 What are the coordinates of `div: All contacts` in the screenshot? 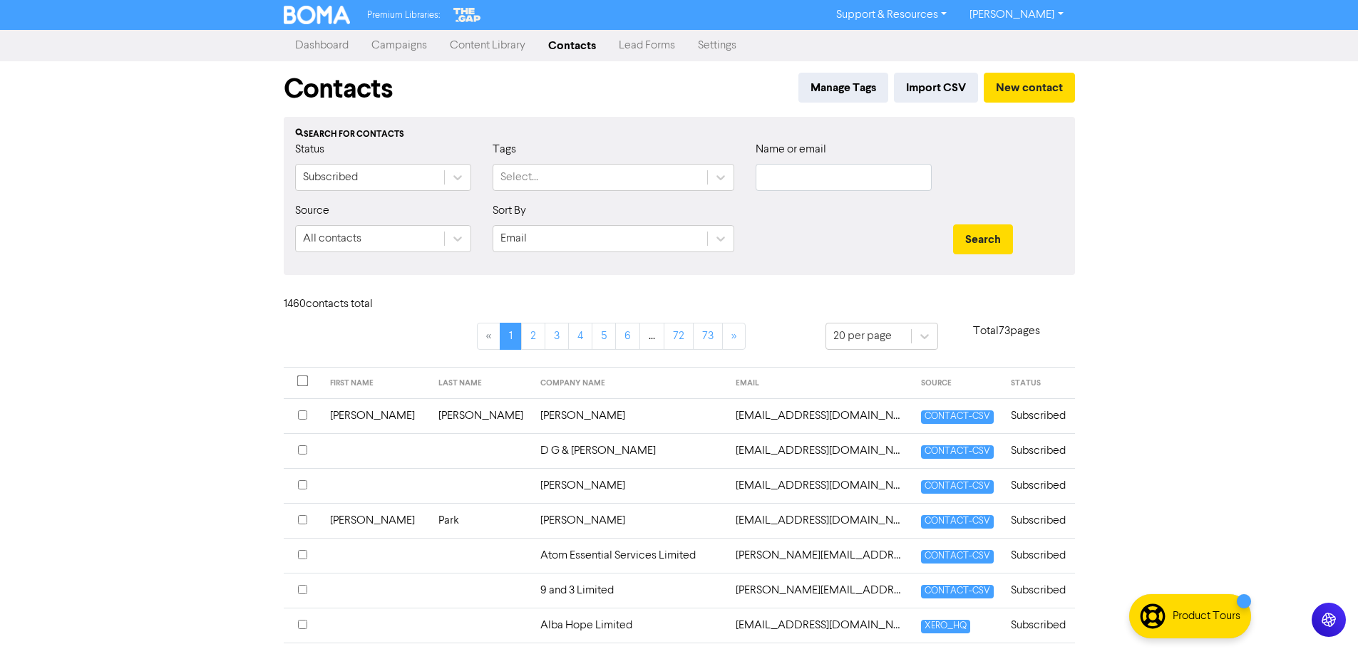 It's located at (332, 239).